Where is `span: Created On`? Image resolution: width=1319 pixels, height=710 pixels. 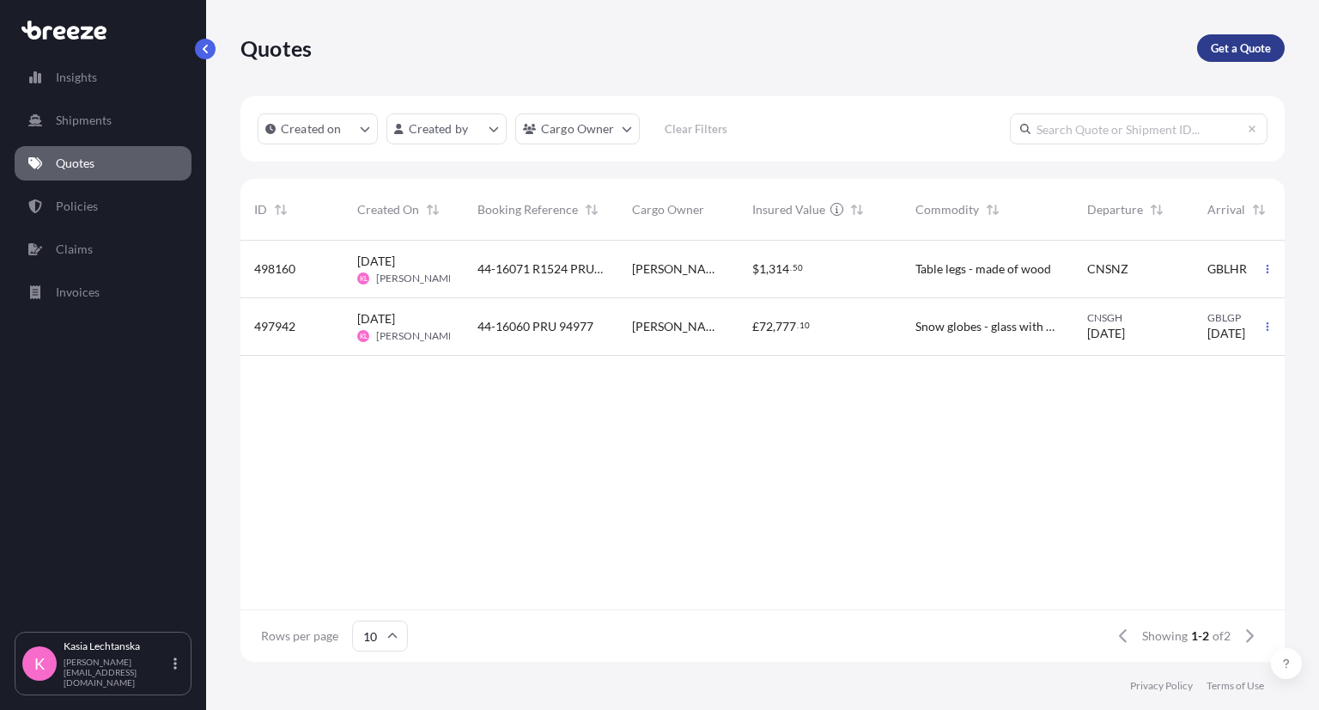
span: Created On is located at coordinates (388, 210).